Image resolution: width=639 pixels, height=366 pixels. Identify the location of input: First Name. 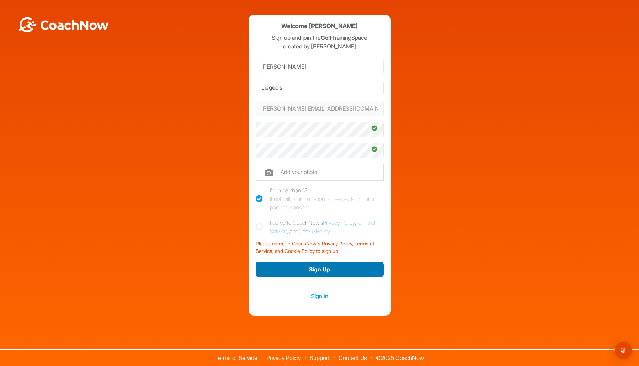
(319, 66).